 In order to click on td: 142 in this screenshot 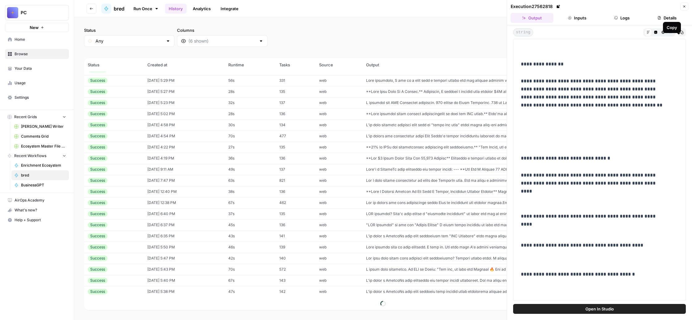, I will do `click(296, 292)`.